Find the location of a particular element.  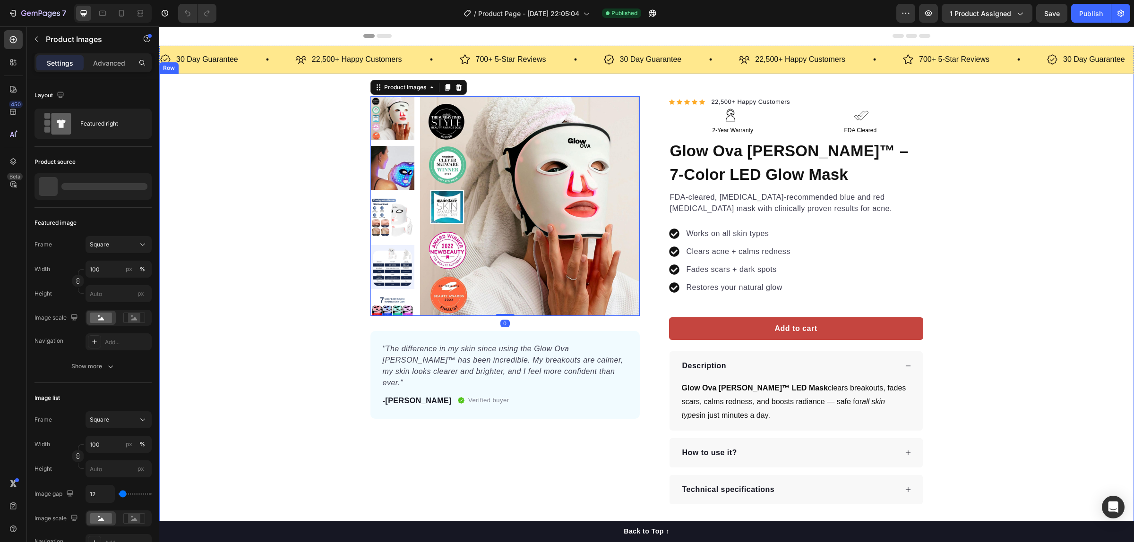

div: Publish is located at coordinates (1091, 13).